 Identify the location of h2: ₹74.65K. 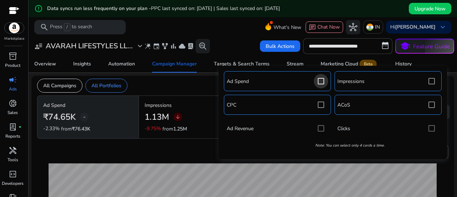
(59, 117).